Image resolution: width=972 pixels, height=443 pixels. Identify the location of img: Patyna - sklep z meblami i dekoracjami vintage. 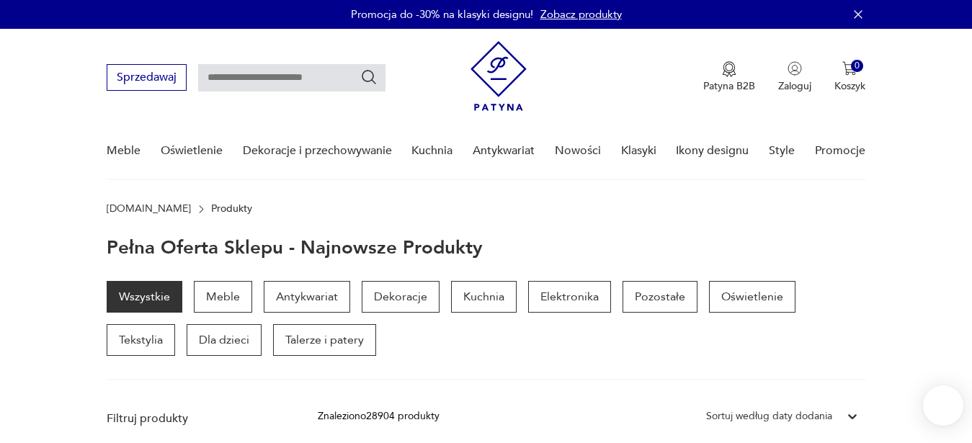
(499, 76).